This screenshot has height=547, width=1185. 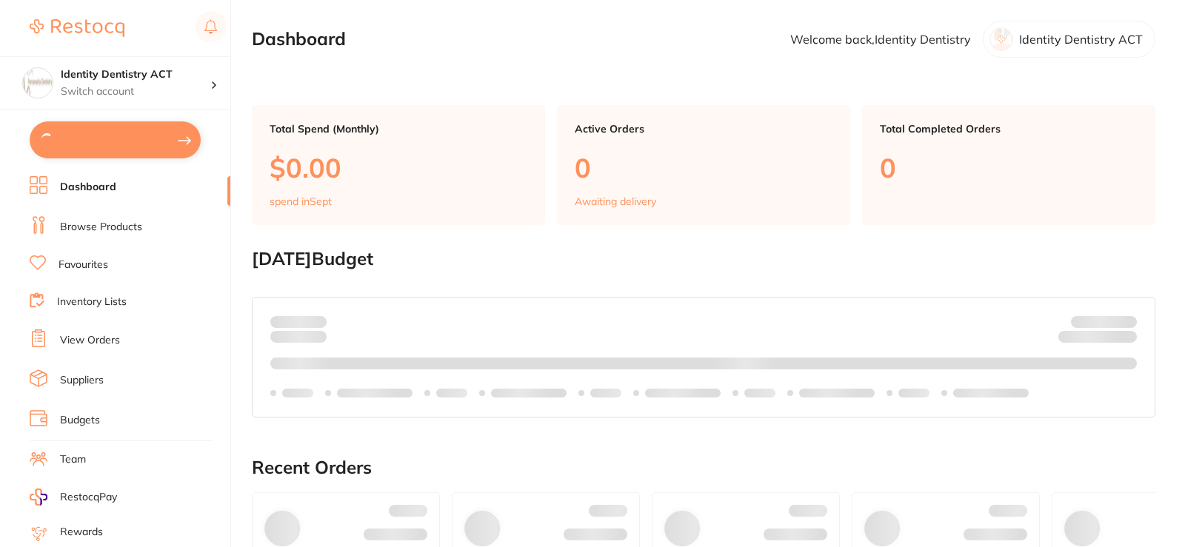 What do you see at coordinates (77, 28) in the screenshot?
I see `a: Restocq Logo` at bounding box center [77, 28].